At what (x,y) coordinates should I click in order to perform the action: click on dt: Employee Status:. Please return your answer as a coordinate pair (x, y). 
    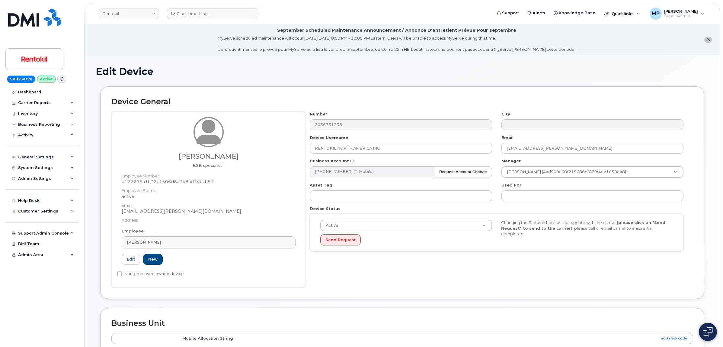
    Looking at the image, I should click on (209, 189).